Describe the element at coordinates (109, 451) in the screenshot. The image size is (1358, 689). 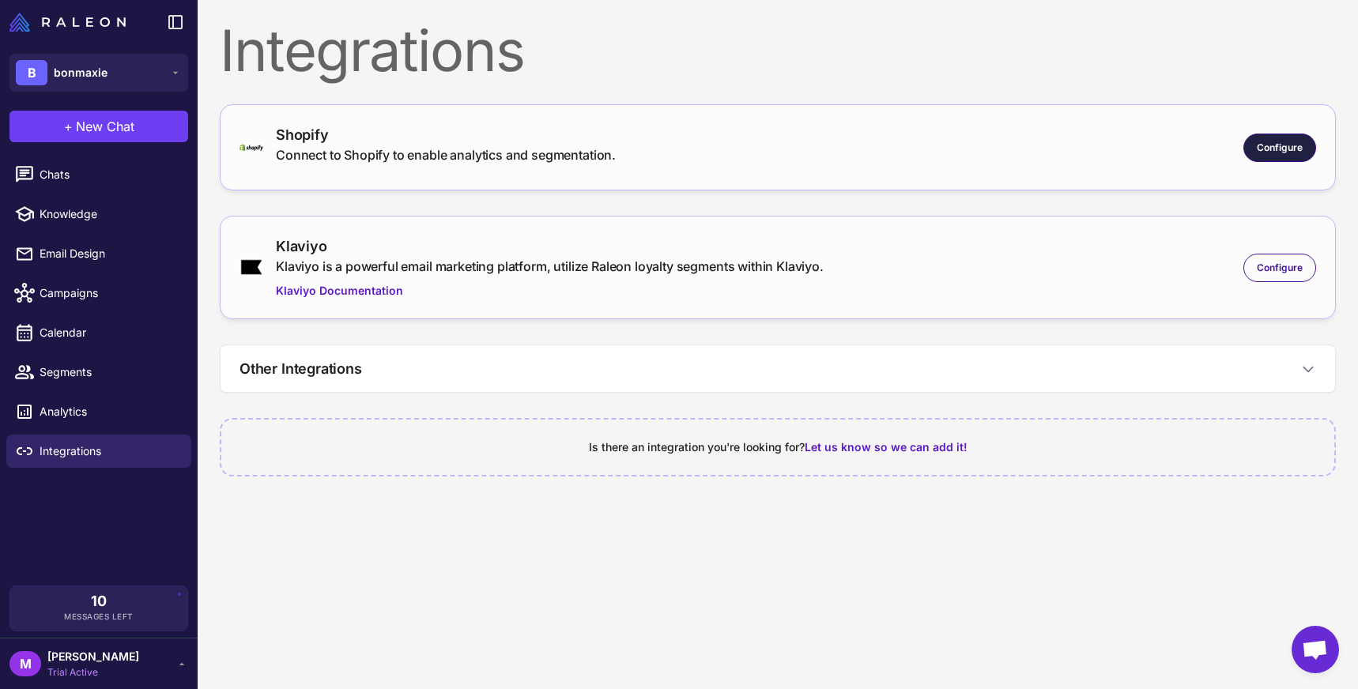
I see `span: Integrations` at that location.